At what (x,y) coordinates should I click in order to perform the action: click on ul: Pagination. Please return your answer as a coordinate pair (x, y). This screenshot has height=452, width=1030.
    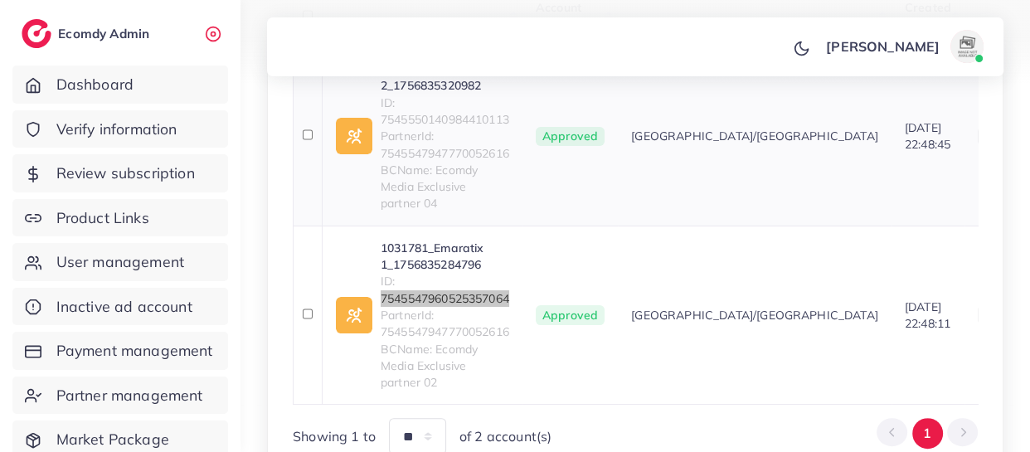
    Looking at the image, I should click on (927, 433).